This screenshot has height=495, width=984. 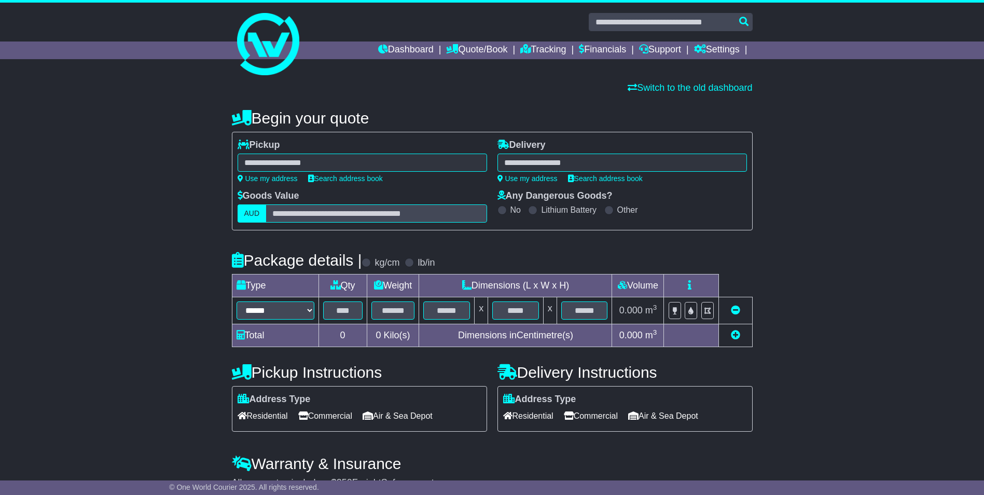 I want to click on a: Financials, so click(x=602, y=50).